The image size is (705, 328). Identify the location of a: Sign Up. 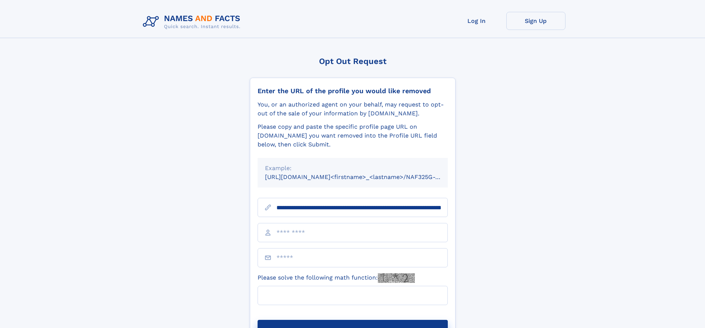
(536, 21).